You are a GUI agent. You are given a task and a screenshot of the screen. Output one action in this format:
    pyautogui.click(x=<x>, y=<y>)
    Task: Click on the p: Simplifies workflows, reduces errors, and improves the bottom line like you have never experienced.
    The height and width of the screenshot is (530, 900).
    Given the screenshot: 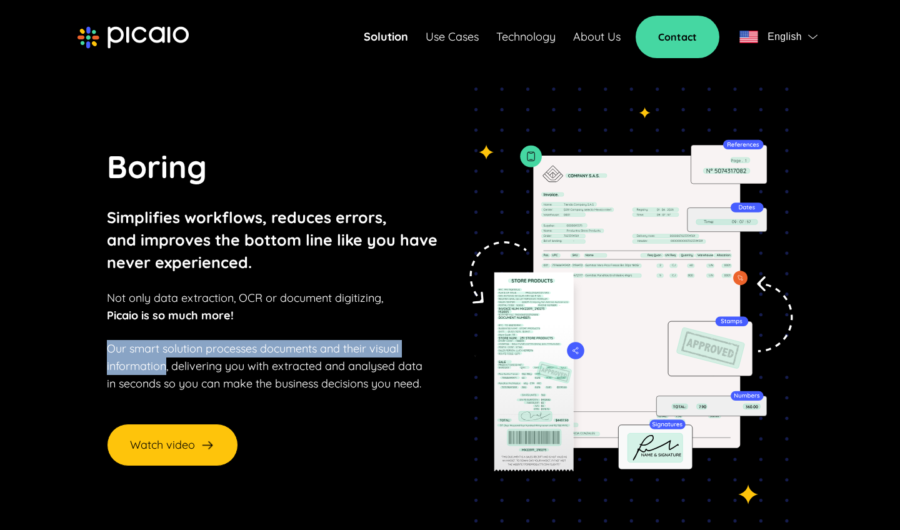 What is the action you would take?
    pyautogui.click(x=272, y=240)
    